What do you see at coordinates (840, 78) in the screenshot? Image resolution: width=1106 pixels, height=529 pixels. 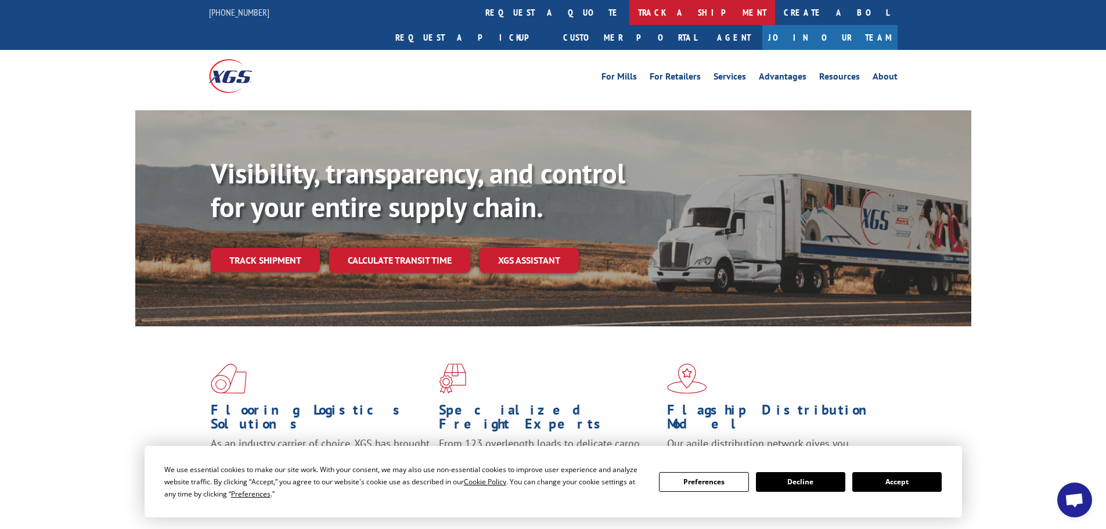 I see `a: Resources` at bounding box center [840, 78].